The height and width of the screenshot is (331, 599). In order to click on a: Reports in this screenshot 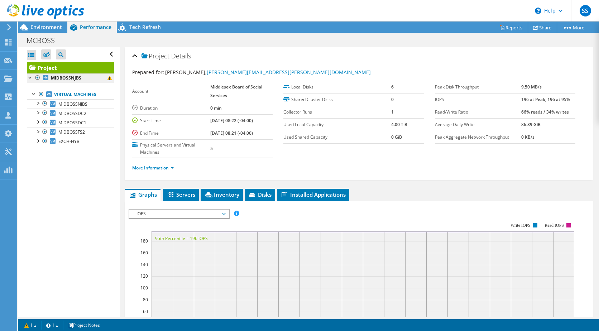, I will do `click(511, 27)`.